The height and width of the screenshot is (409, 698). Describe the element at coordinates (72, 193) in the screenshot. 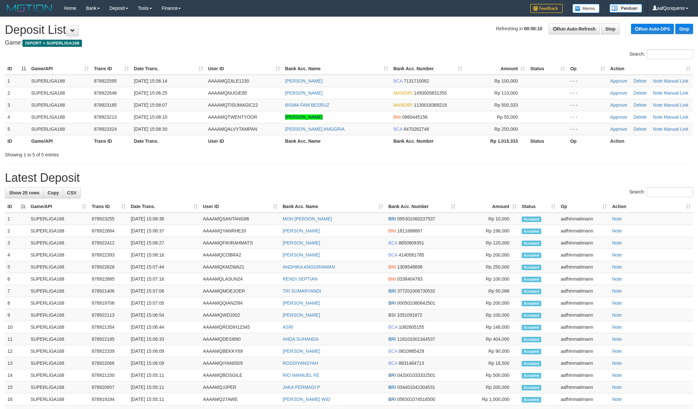

I see `a: CSV` at that location.